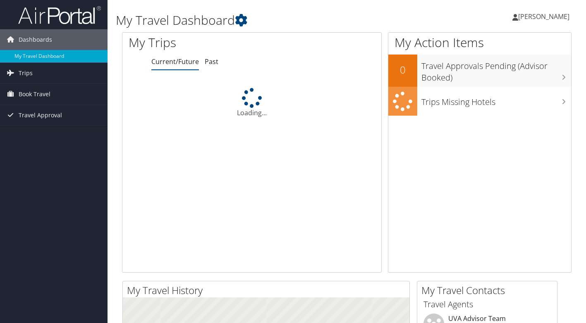 The image size is (586, 323). Describe the element at coordinates (34, 94) in the screenshot. I see `span: Book Travel` at that location.